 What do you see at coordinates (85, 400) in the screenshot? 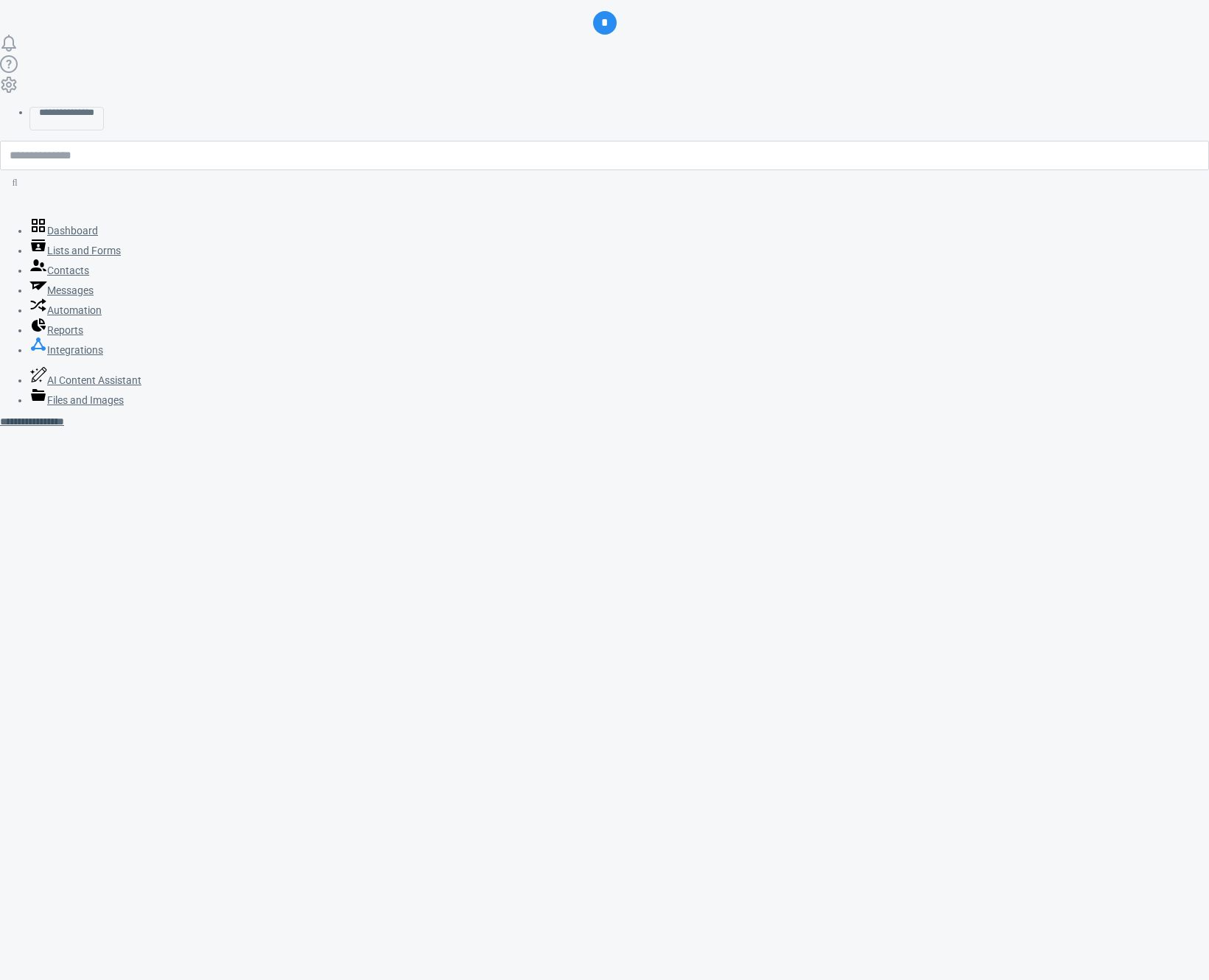
I see `span: Files and Images` at bounding box center [85, 400].